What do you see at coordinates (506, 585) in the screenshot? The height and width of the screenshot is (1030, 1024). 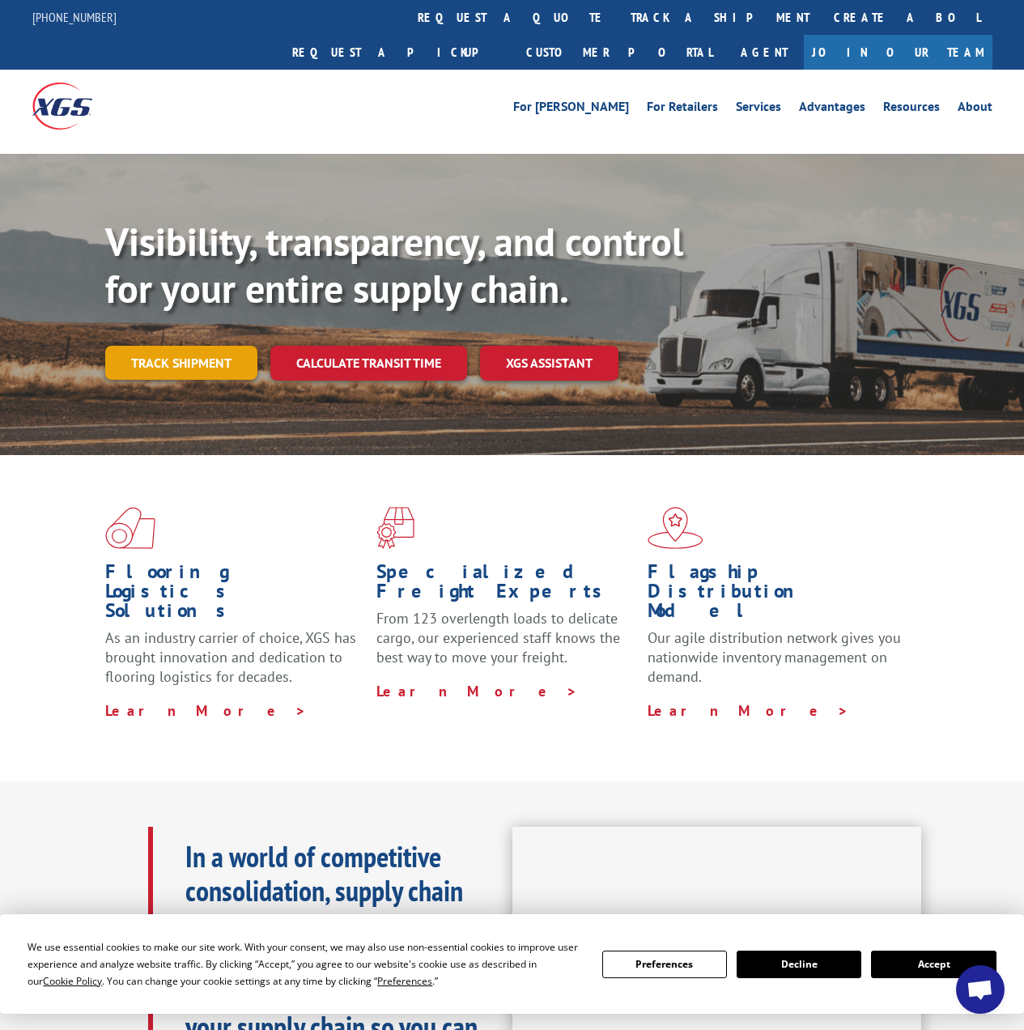 I see `h1: Specialized Freight Experts` at bounding box center [506, 585].